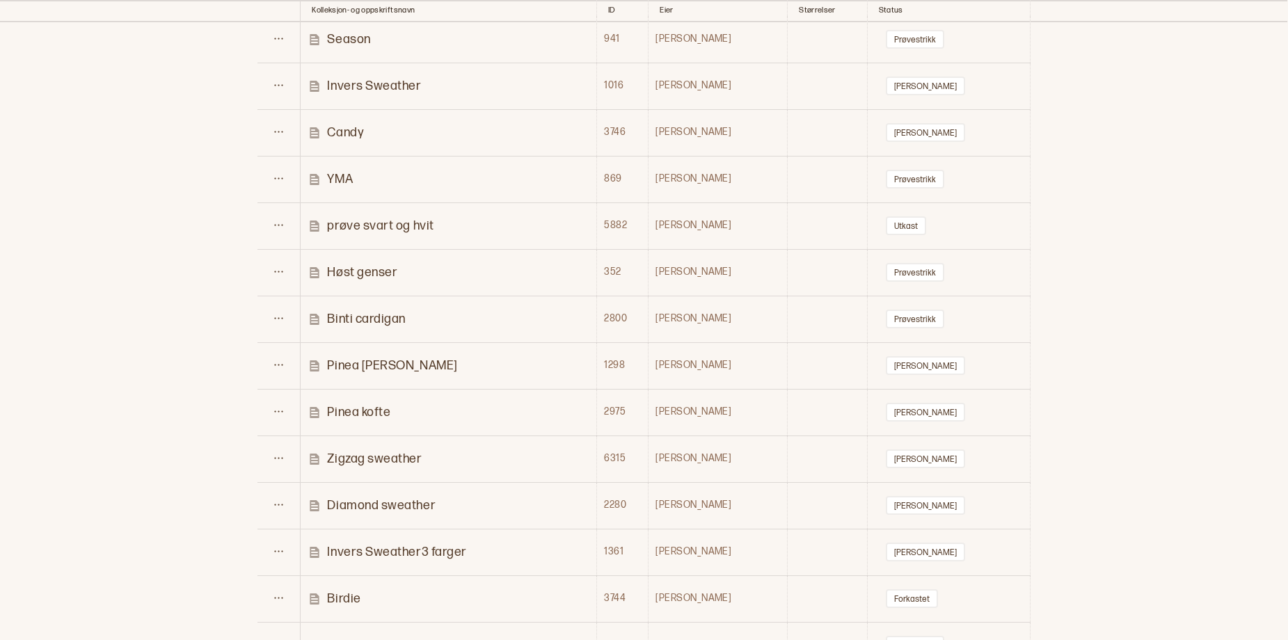 The height and width of the screenshot is (640, 1288). I want to click on p: Season, so click(349, 39).